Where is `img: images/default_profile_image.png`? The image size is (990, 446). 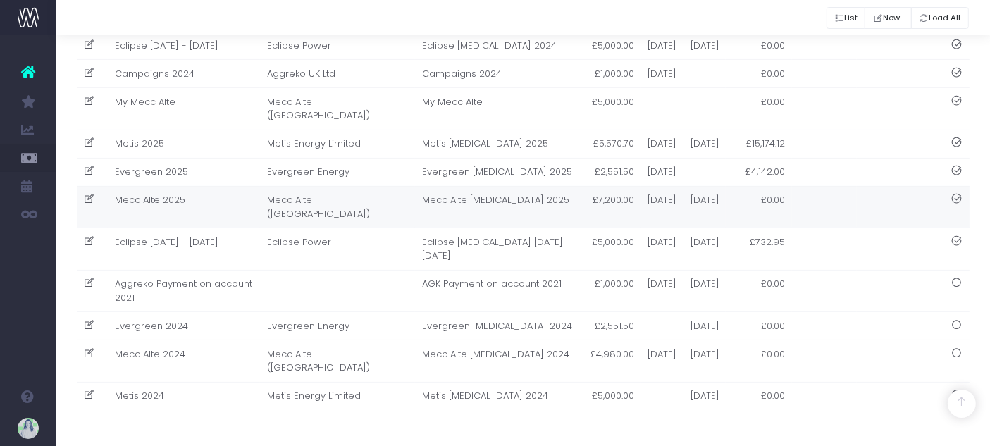
img: images/default_profile_image.png is located at coordinates (28, 428).